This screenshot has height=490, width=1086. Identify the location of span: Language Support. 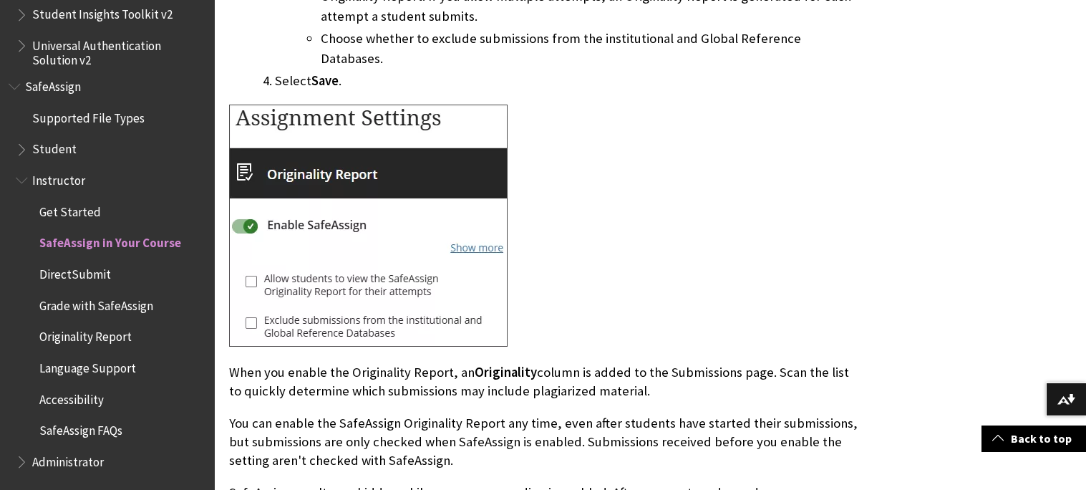
(87, 365).